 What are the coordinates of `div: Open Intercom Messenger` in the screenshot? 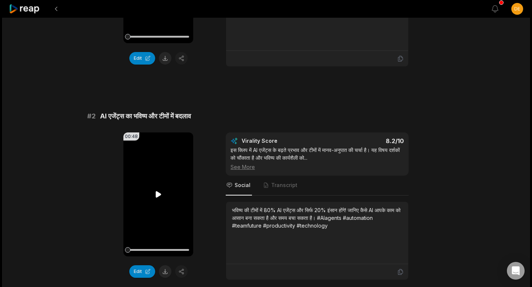 It's located at (516, 271).